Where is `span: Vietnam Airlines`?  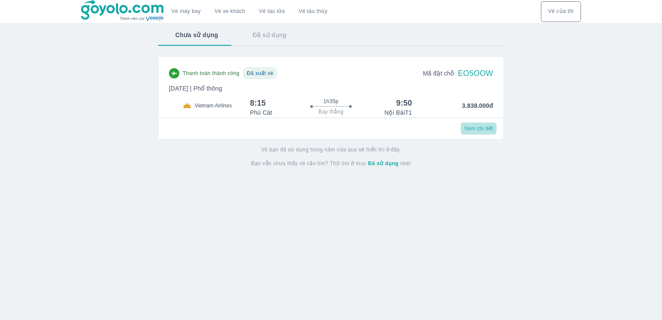 span: Vietnam Airlines is located at coordinates (213, 106).